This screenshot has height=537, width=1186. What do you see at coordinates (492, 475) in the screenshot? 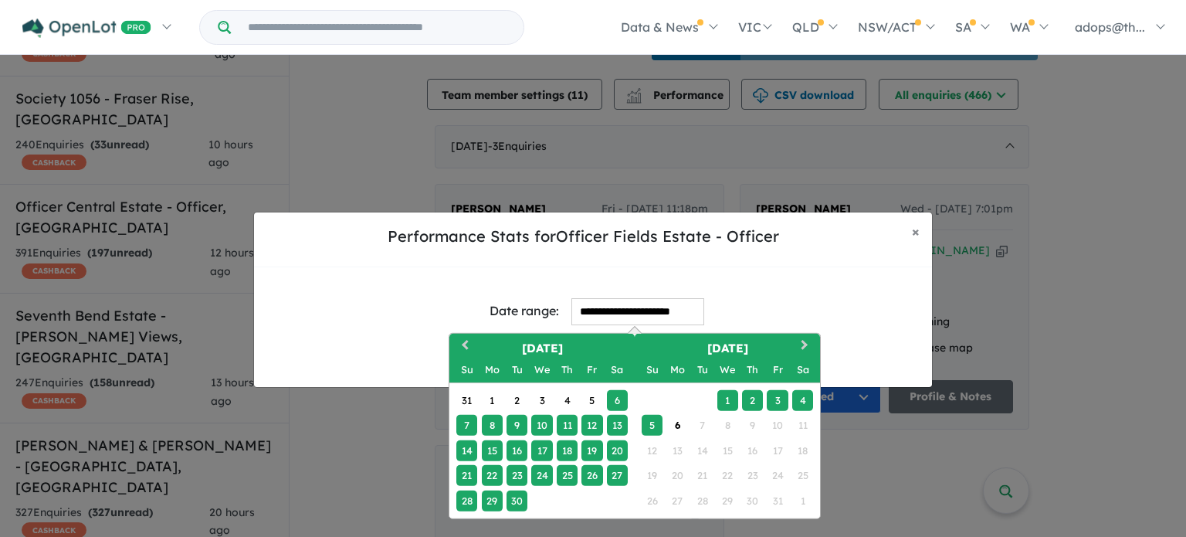
I see `div: Choose Monday, September 22nd, 2025` at bounding box center [492, 475].